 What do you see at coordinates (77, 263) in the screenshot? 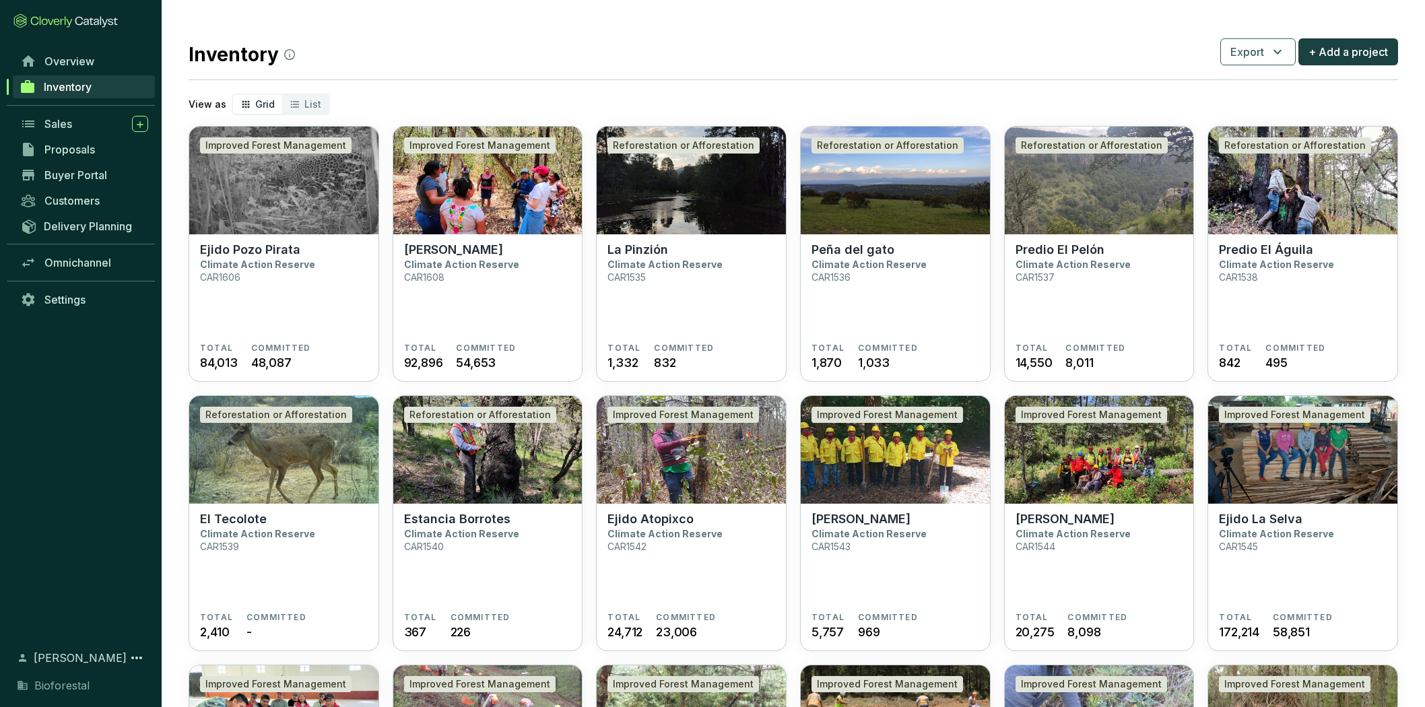
I see `span: Omnichannel` at bounding box center [77, 263].